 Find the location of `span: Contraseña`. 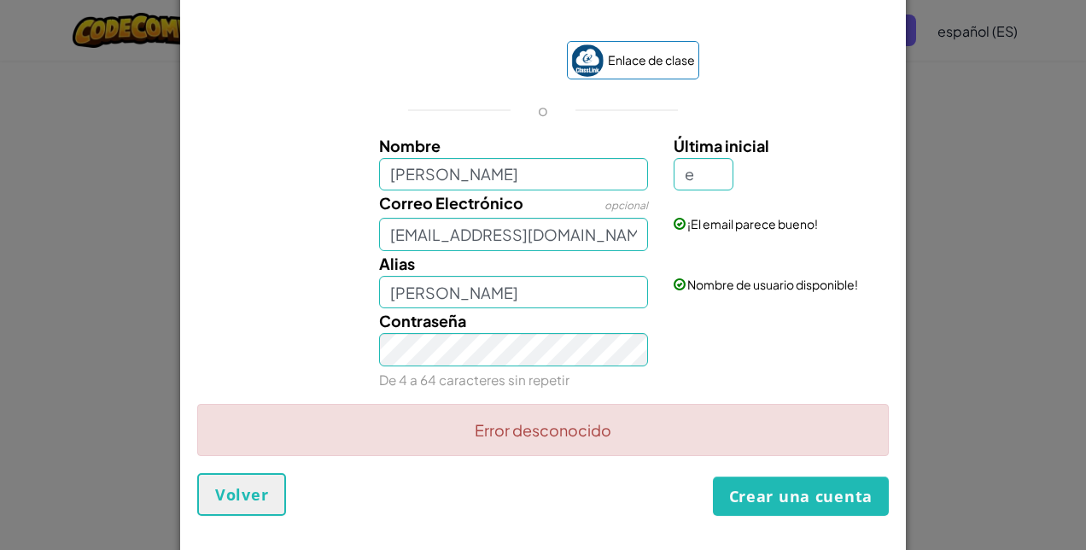

span: Contraseña is located at coordinates (423, 320).